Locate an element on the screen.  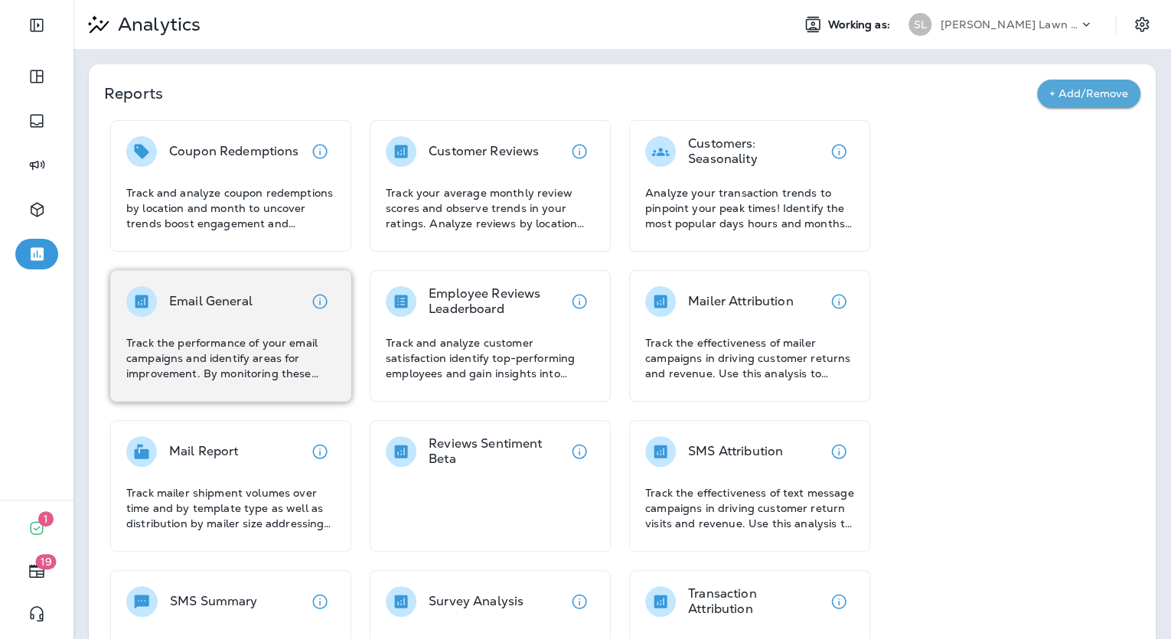
p: Reviews Sentiment Beta is located at coordinates (496, 451).